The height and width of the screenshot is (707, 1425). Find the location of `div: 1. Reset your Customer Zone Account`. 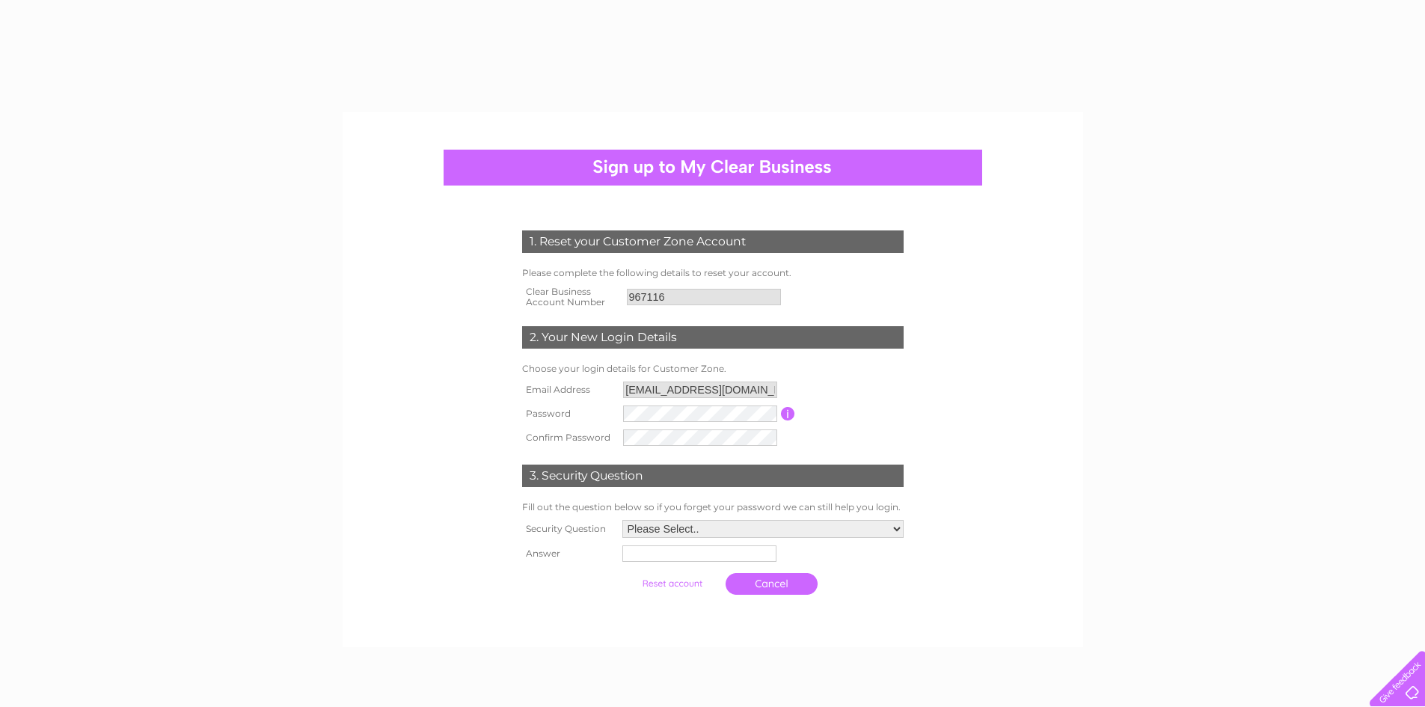

div: 1. Reset your Customer Zone Account is located at coordinates (713, 242).